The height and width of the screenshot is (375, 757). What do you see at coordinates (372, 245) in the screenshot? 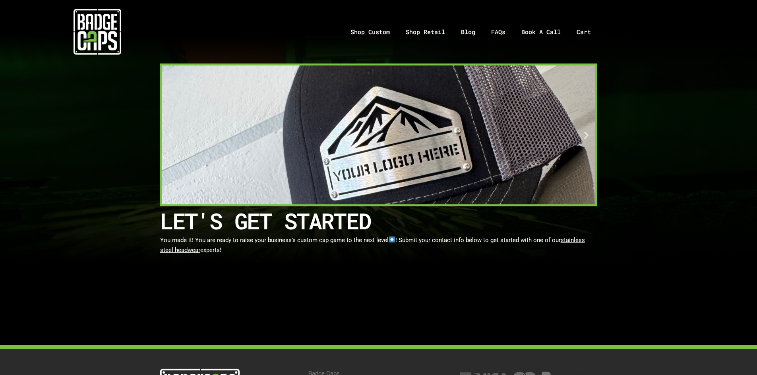
I see `span: stainless steel headwear` at bounding box center [372, 245].